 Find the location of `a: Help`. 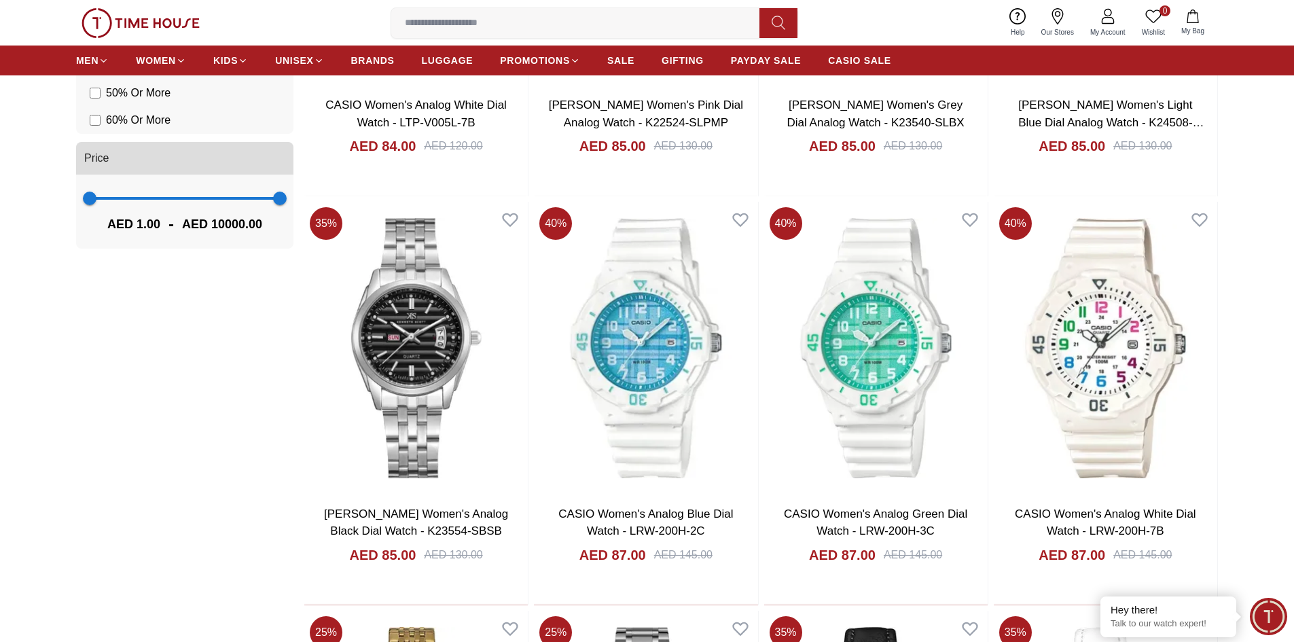

a: Help is located at coordinates (1018, 22).